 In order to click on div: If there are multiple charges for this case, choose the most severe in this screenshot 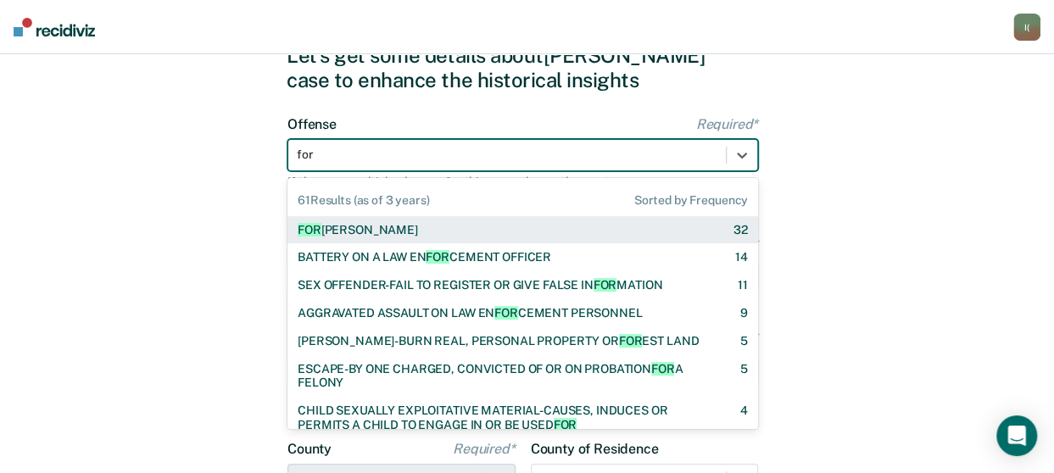, I will do `click(522, 181)`.